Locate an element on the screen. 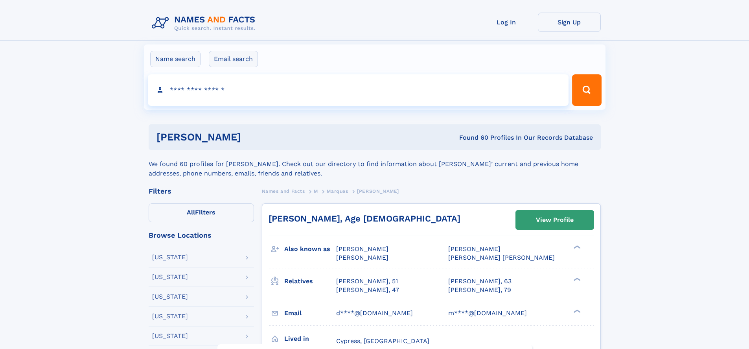  span: Marques is located at coordinates (337, 191).